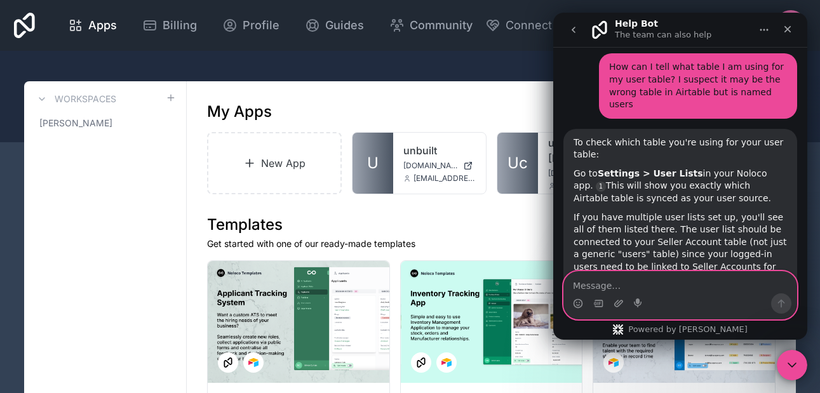 The width and height of the screenshot is (820, 393). Describe the element at coordinates (440, 151) in the screenshot. I see `a: unbuilt` at that location.